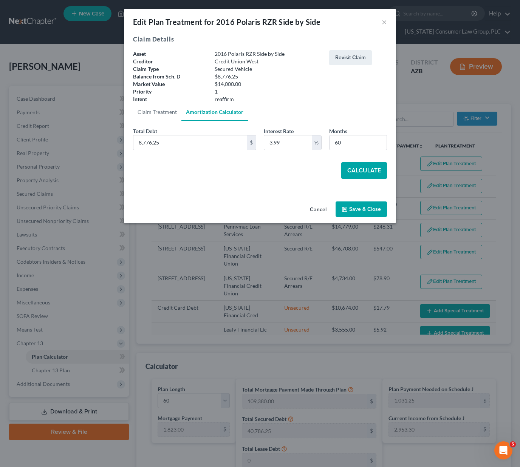 The width and height of the screenshot is (520, 467). What do you see at coordinates (214, 112) in the screenshot?
I see `a: Amortization Calculator` at bounding box center [214, 112].